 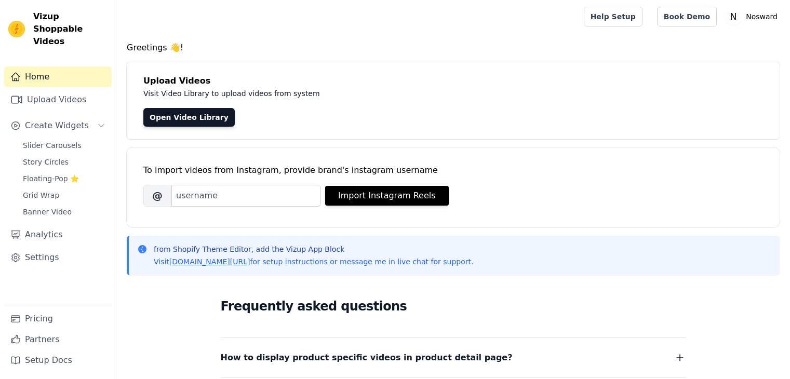 What do you see at coordinates (313, 262) in the screenshot?
I see `p: Visit for setup instructions or message me in live chat for support.` at bounding box center [313, 262].